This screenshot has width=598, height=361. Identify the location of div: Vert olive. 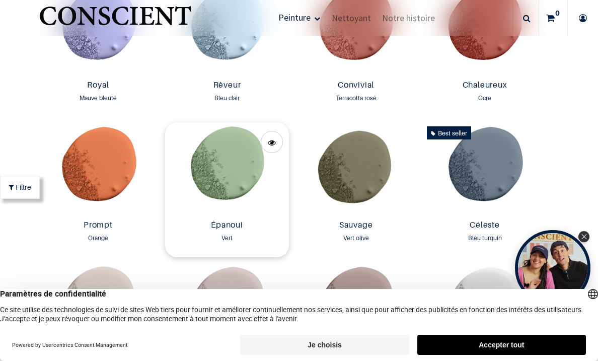
(356, 238).